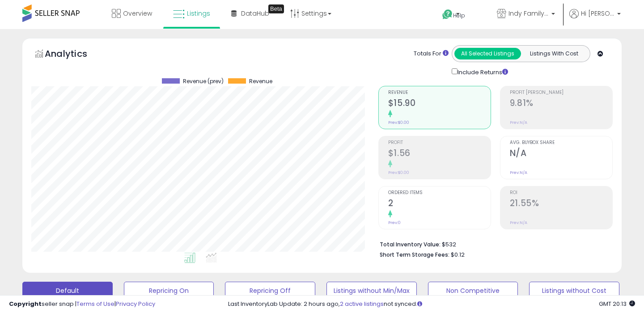 This screenshot has width=644, height=313. Describe the element at coordinates (561, 154) in the screenshot. I see `h2: N/A` at that location.